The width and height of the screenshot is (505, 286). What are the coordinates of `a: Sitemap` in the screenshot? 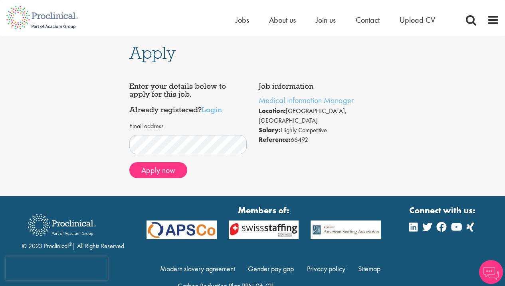 It's located at (369, 268).